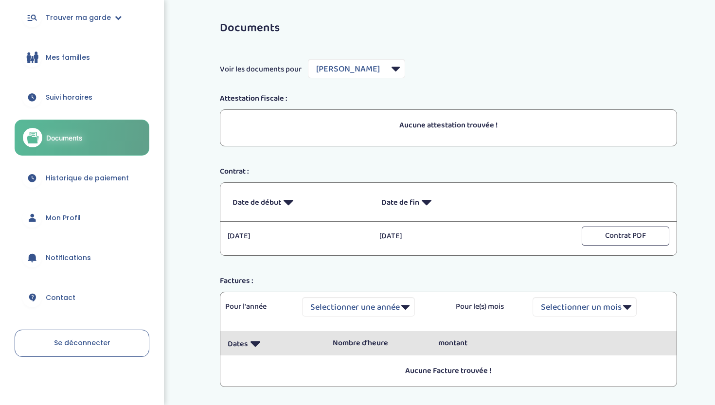 The image size is (715, 405). I want to click on span: Contact, so click(60, 298).